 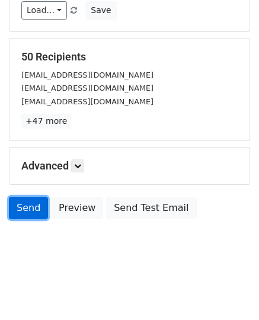 What do you see at coordinates (77, 208) in the screenshot?
I see `a: Preview` at bounding box center [77, 208].